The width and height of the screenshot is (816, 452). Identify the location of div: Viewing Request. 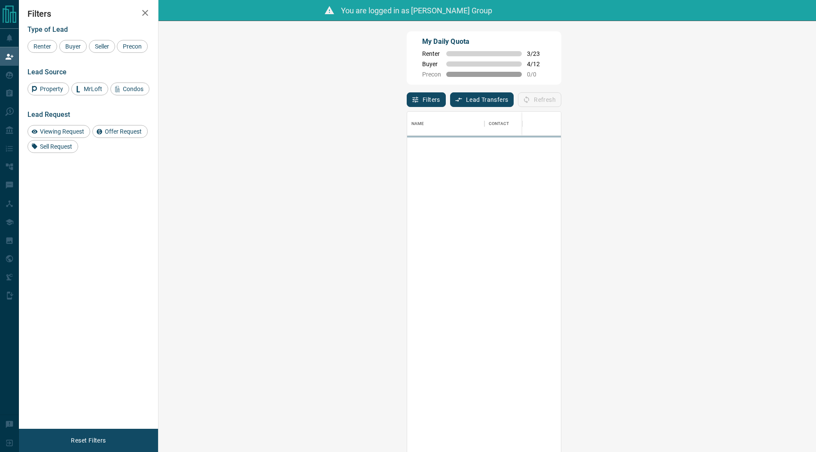
(59, 131).